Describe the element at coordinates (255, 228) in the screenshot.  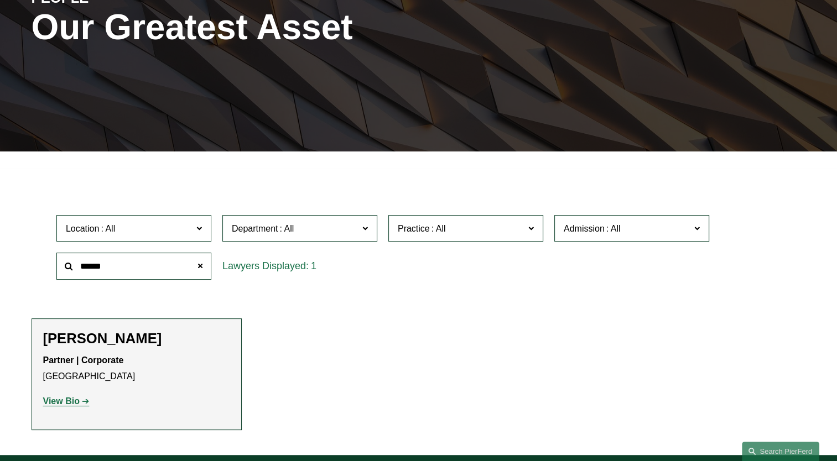
I see `span: Department` at that location.